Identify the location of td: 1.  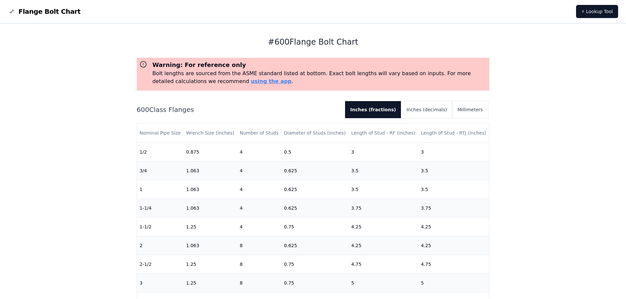
(160, 189).